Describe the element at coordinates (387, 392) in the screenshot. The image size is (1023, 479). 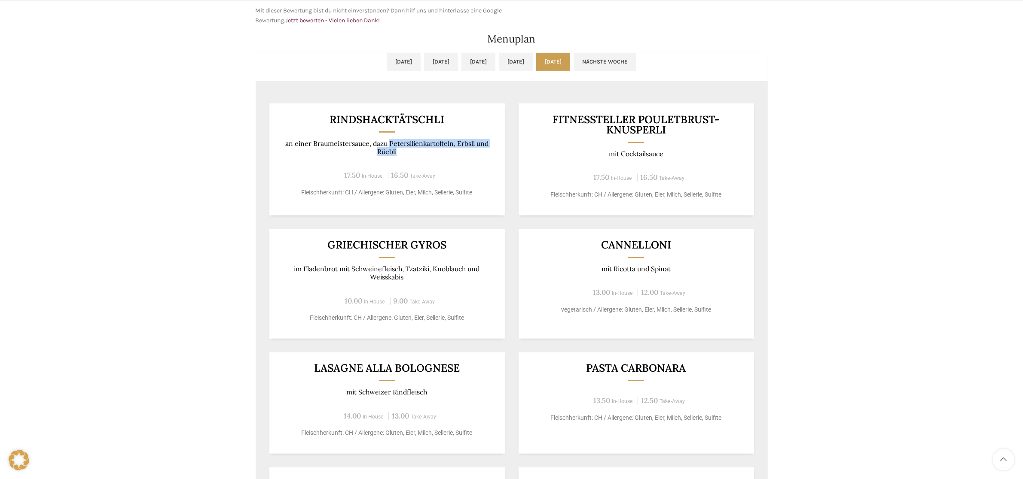
I see `p: mit Schweizer Rindfleisch` at that location.